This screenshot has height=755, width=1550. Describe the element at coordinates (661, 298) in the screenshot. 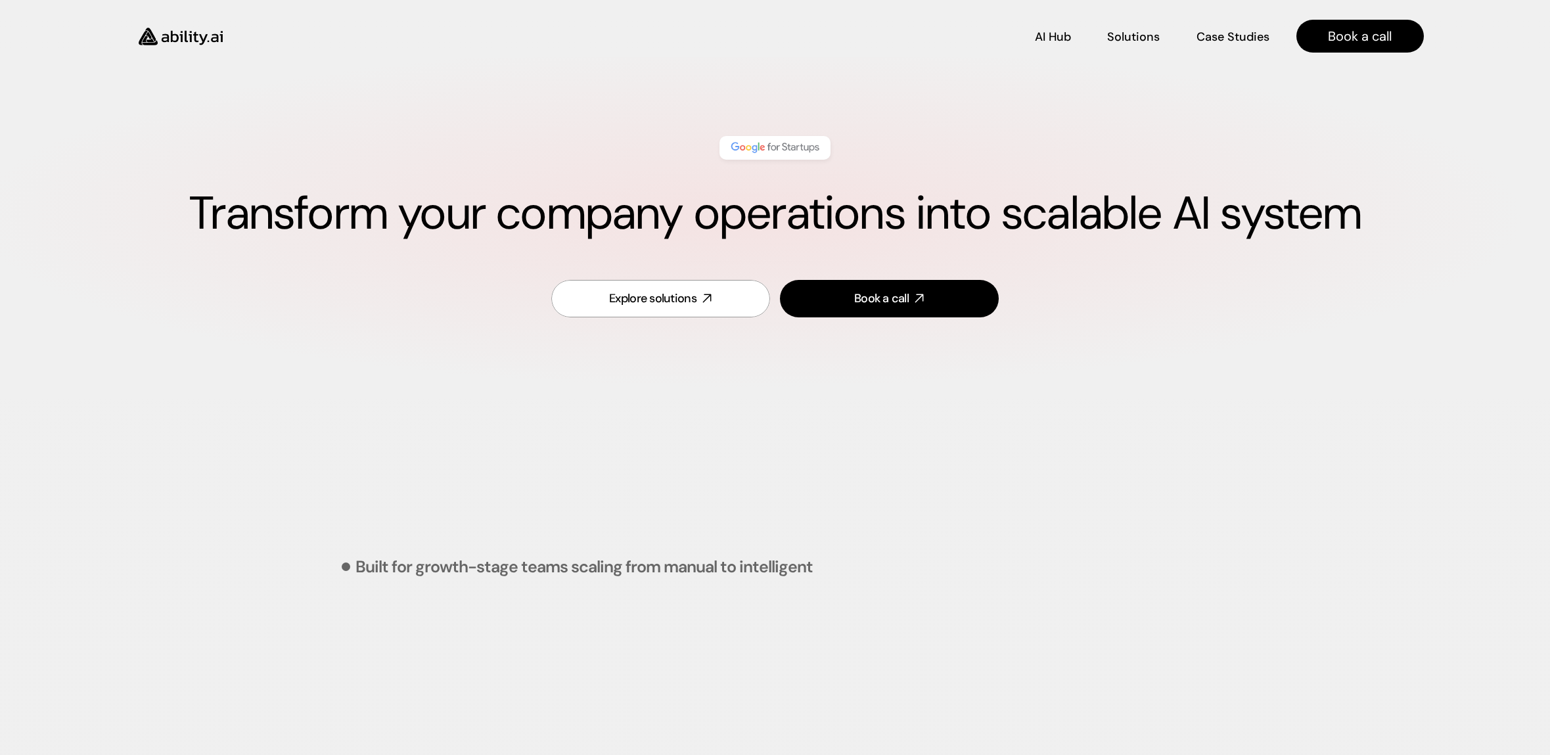

I see `a: Explore solutions` at that location.